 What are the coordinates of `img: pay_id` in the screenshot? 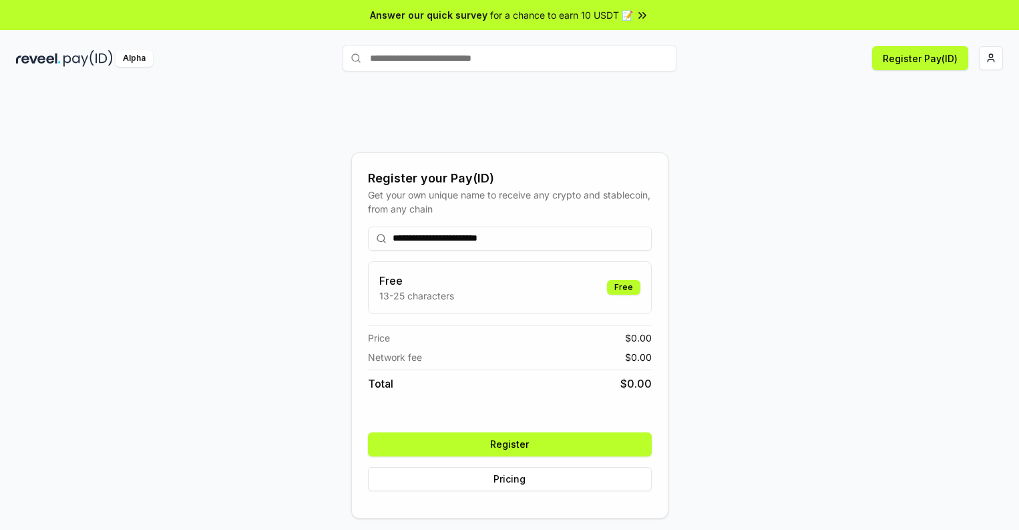 It's located at (88, 58).